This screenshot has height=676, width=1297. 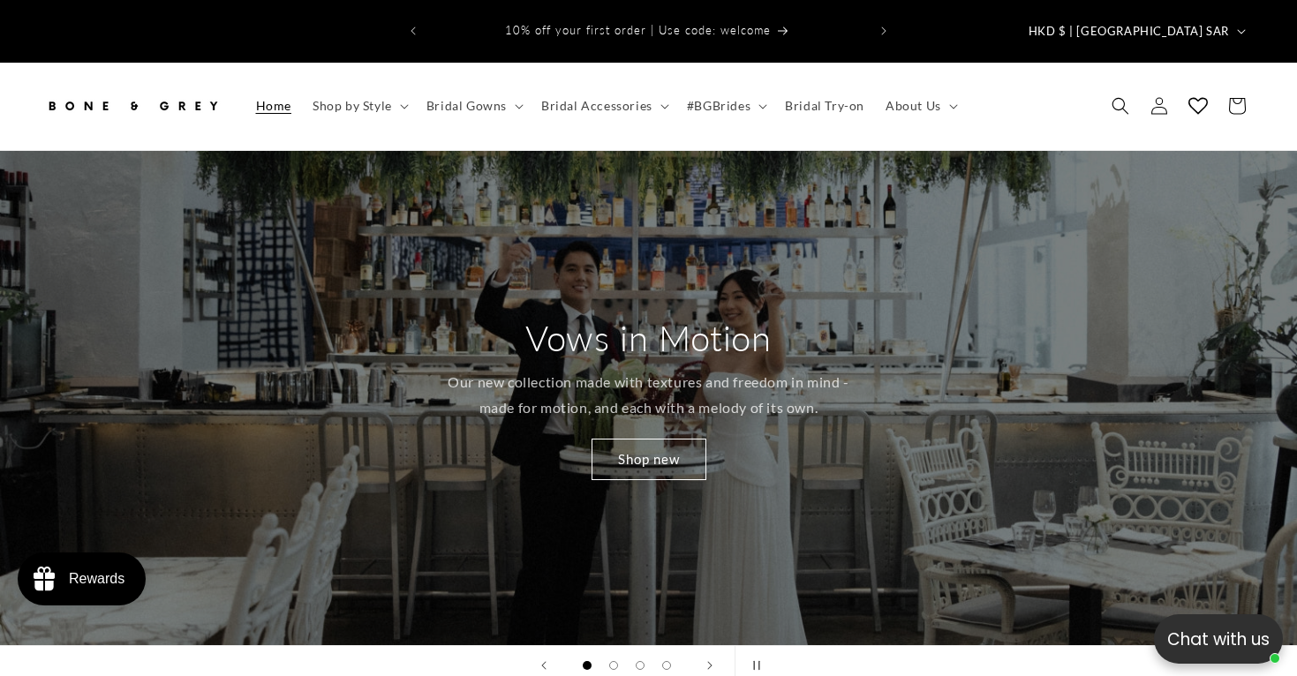 I want to click on span: Home, so click(x=274, y=106).